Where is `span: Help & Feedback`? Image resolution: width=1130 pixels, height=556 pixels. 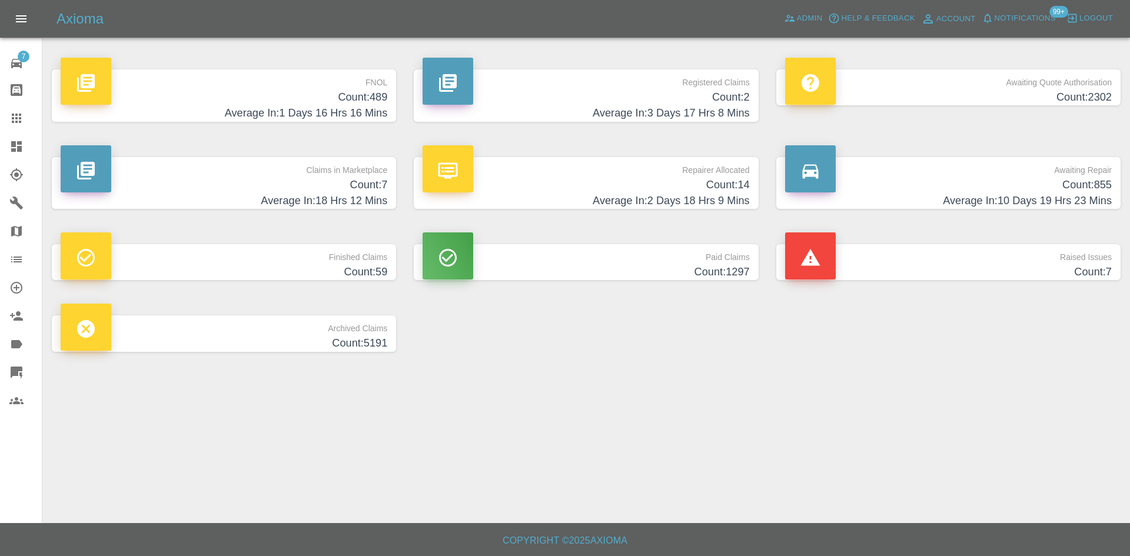
span: Help & Feedback is located at coordinates (878, 18).